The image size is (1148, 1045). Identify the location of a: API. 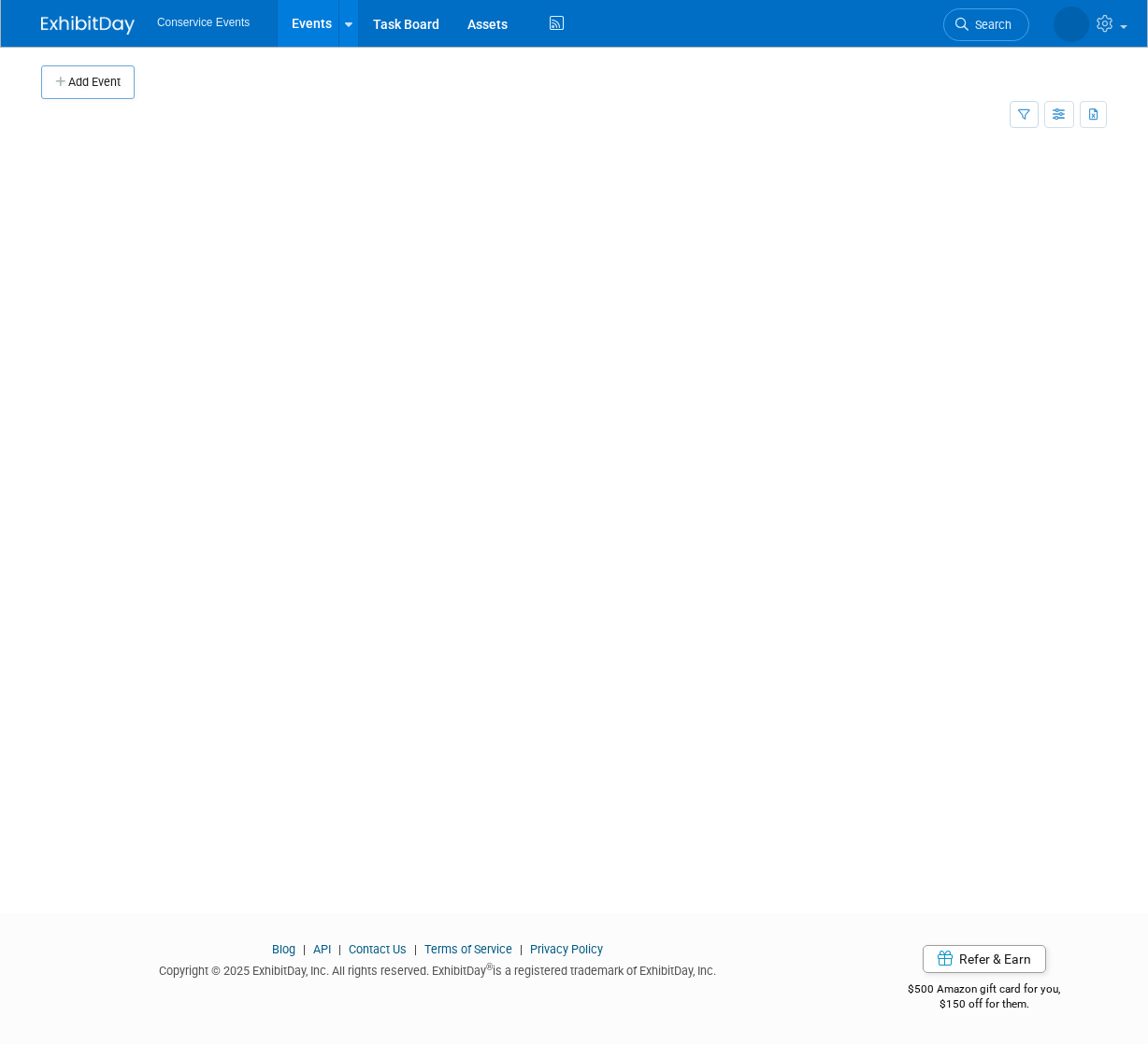
(321, 949).